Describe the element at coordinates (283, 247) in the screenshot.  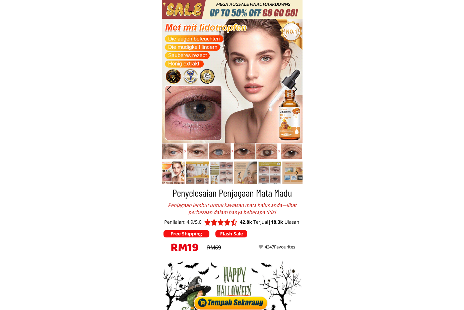
I see `div: 4347Favourites` at that location.